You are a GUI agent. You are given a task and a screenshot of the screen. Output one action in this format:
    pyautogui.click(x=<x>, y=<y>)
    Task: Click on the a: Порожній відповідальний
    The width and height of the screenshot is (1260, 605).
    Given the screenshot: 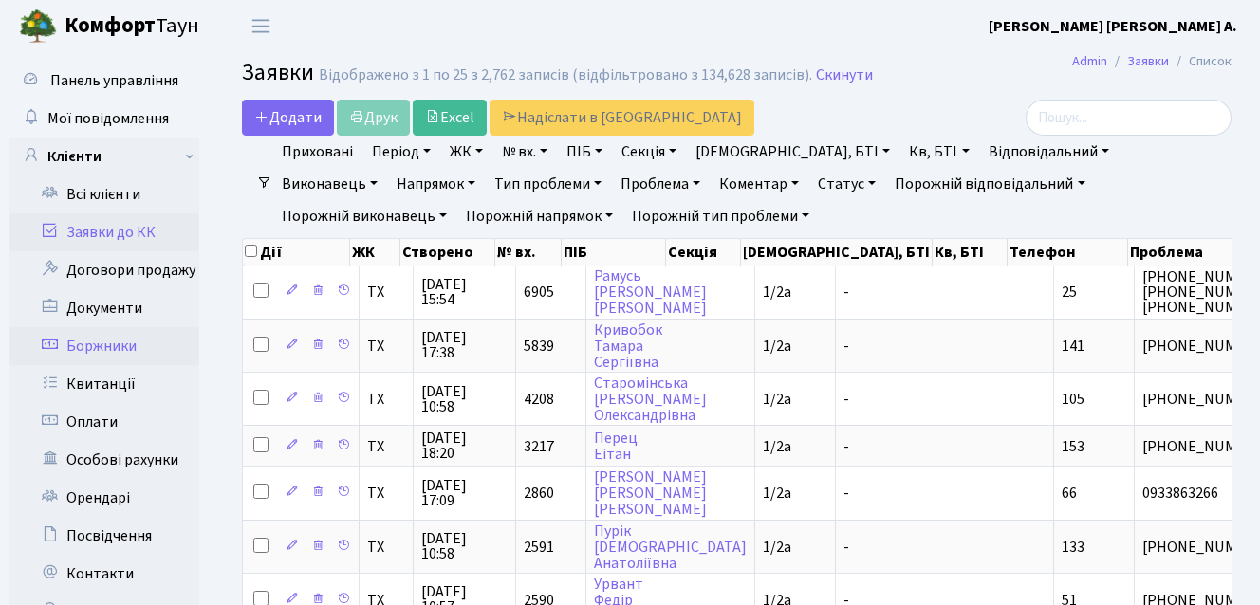 What is the action you would take?
    pyautogui.click(x=989, y=184)
    